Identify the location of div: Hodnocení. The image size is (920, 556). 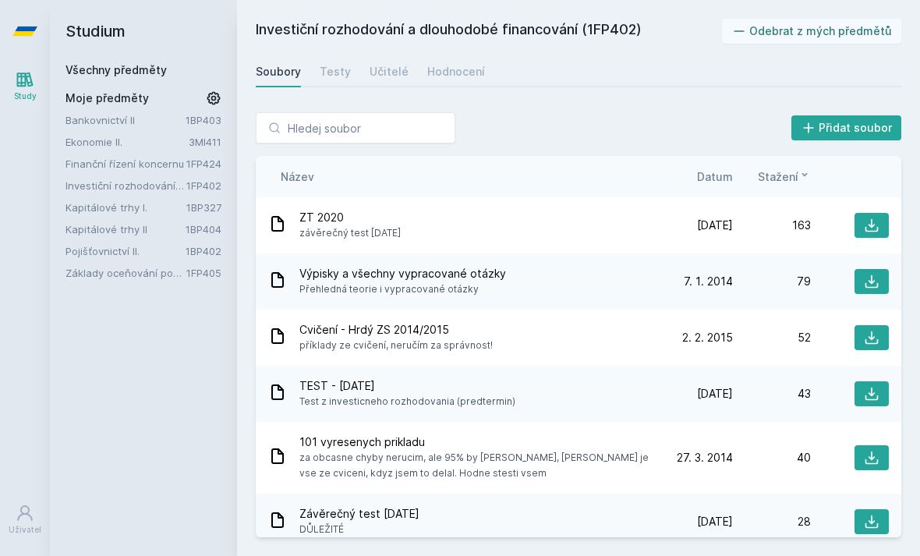
(456, 72).